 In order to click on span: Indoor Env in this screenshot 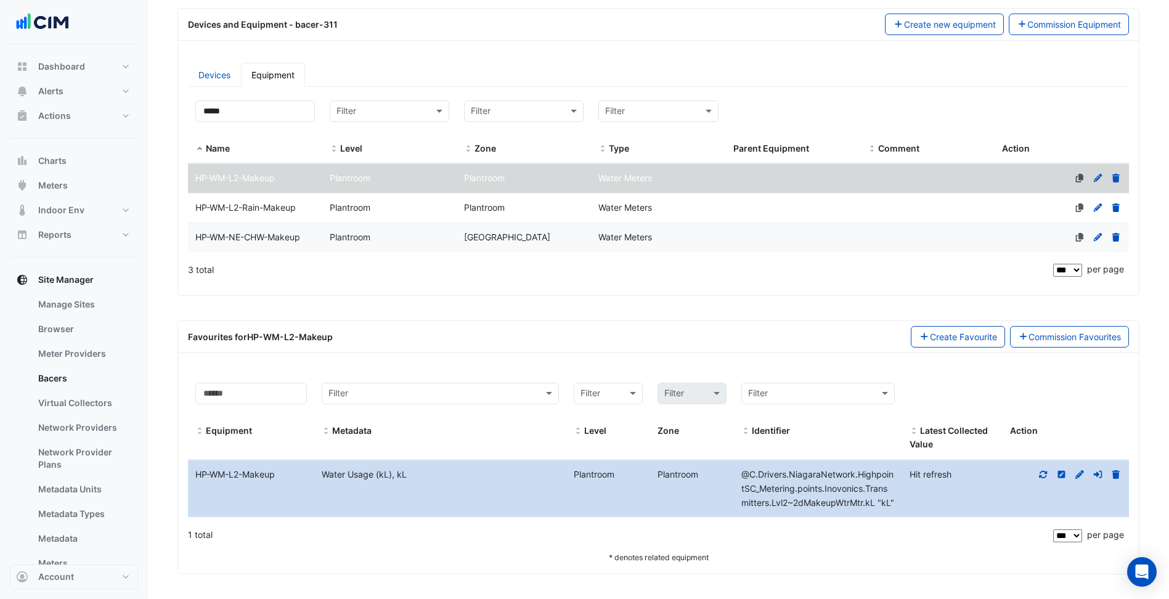, I will do `click(61, 210)`.